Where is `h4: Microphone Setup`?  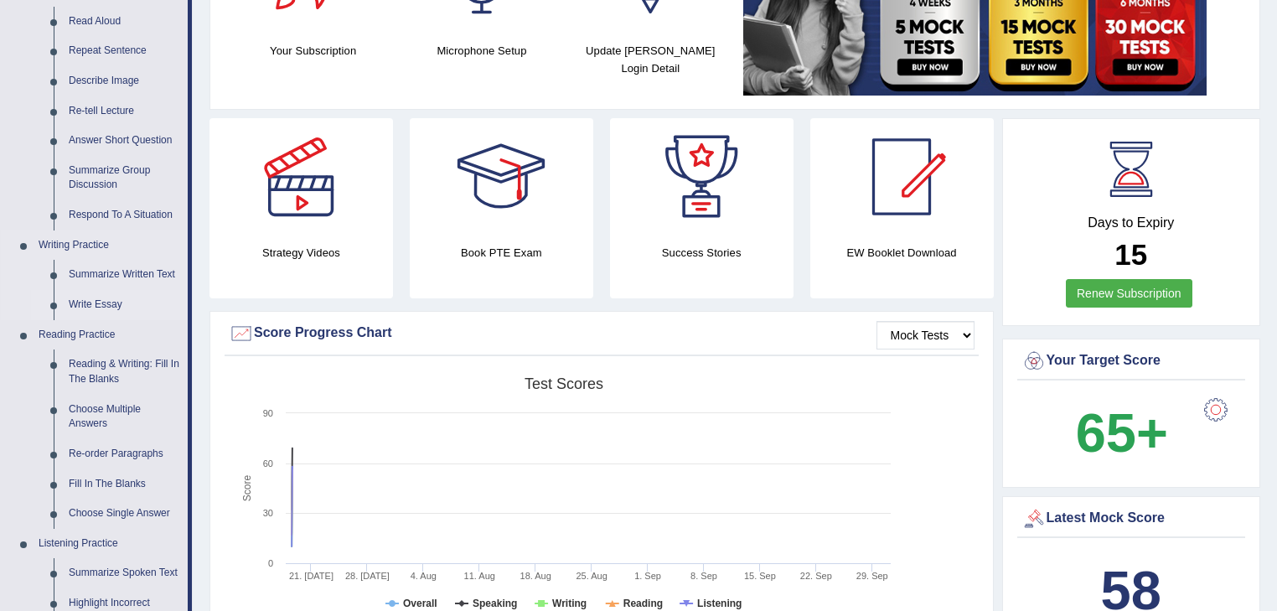
h4: Microphone Setup is located at coordinates (481, 50).